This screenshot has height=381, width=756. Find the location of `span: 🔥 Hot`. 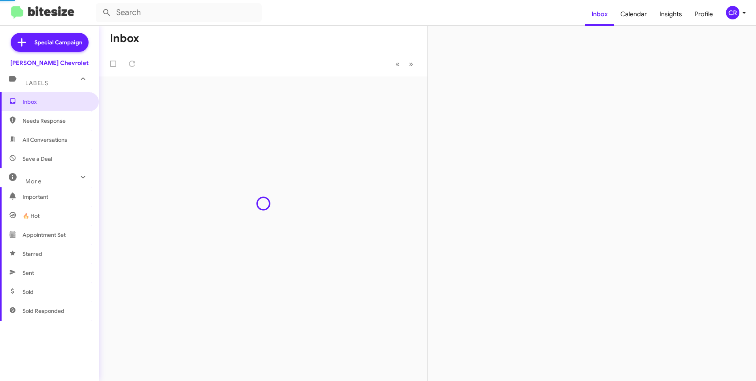

span: 🔥 Hot is located at coordinates (31, 216).